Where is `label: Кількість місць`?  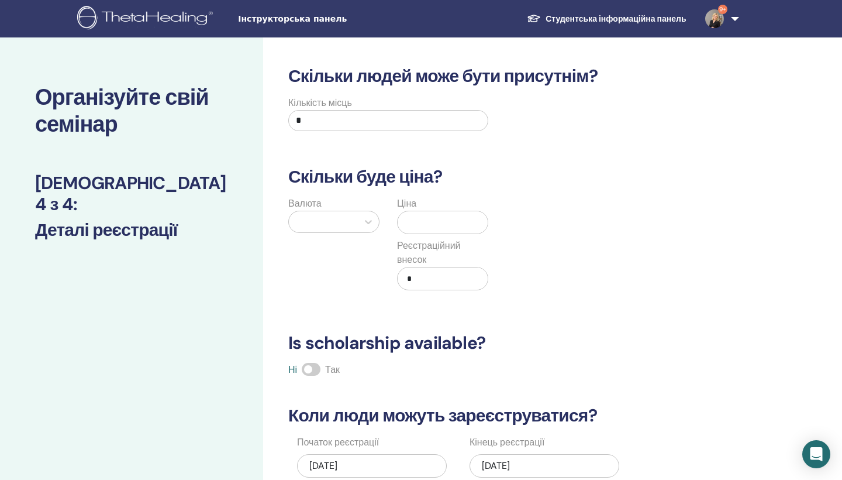 label: Кількість місць is located at coordinates (320, 103).